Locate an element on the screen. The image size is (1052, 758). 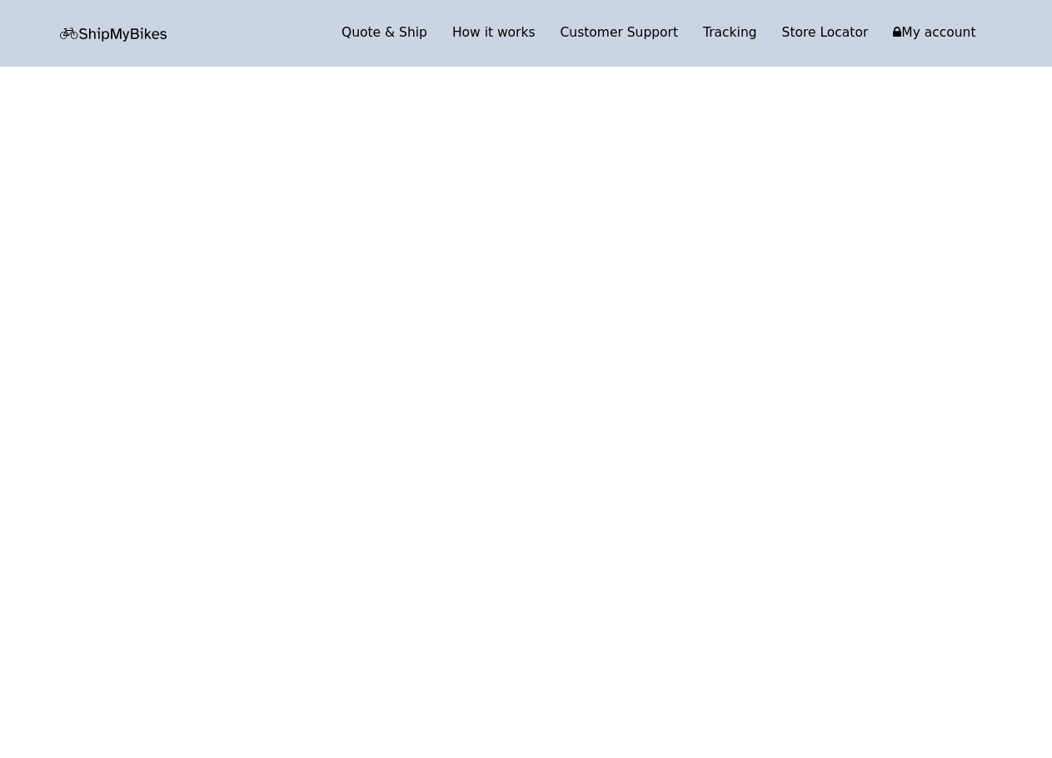
a: Tracking is located at coordinates (730, 33).